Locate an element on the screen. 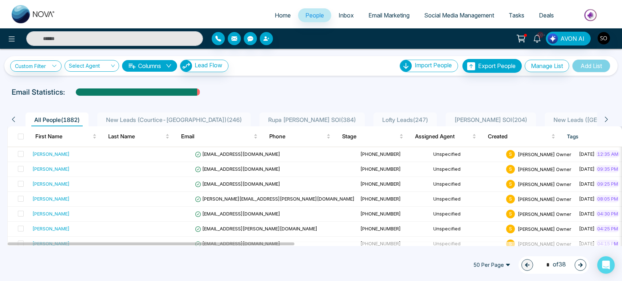 Image resolution: width=622 pixels, height=281 pixels. span: Deals is located at coordinates (546, 15).